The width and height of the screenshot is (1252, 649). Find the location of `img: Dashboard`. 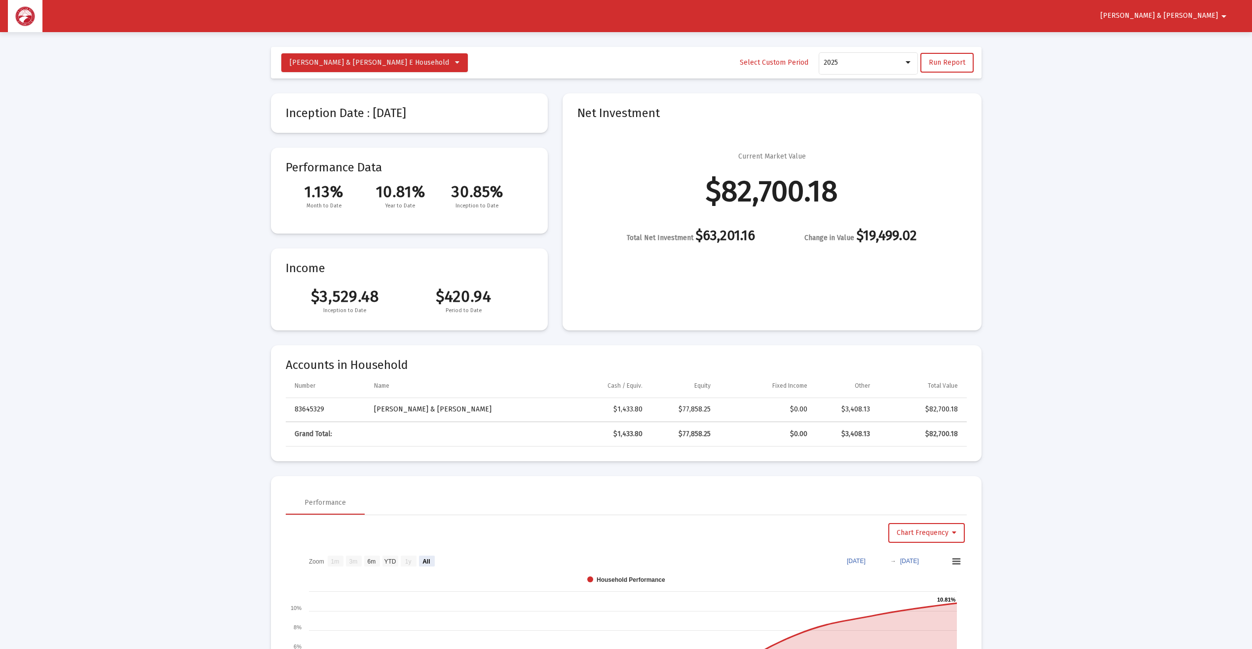

img: Dashboard is located at coordinates (25, 16).